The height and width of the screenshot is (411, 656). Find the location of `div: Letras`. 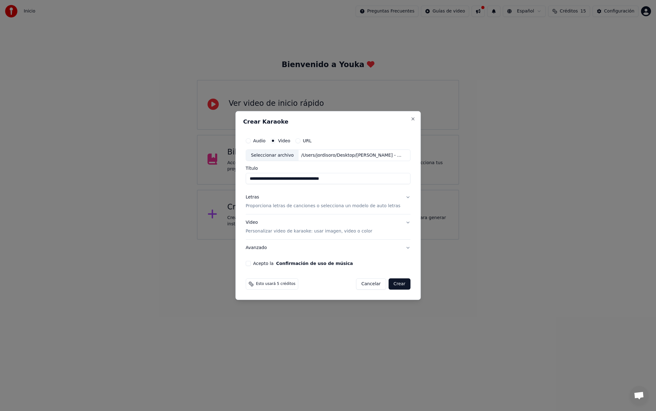

div: Letras is located at coordinates (252, 198).